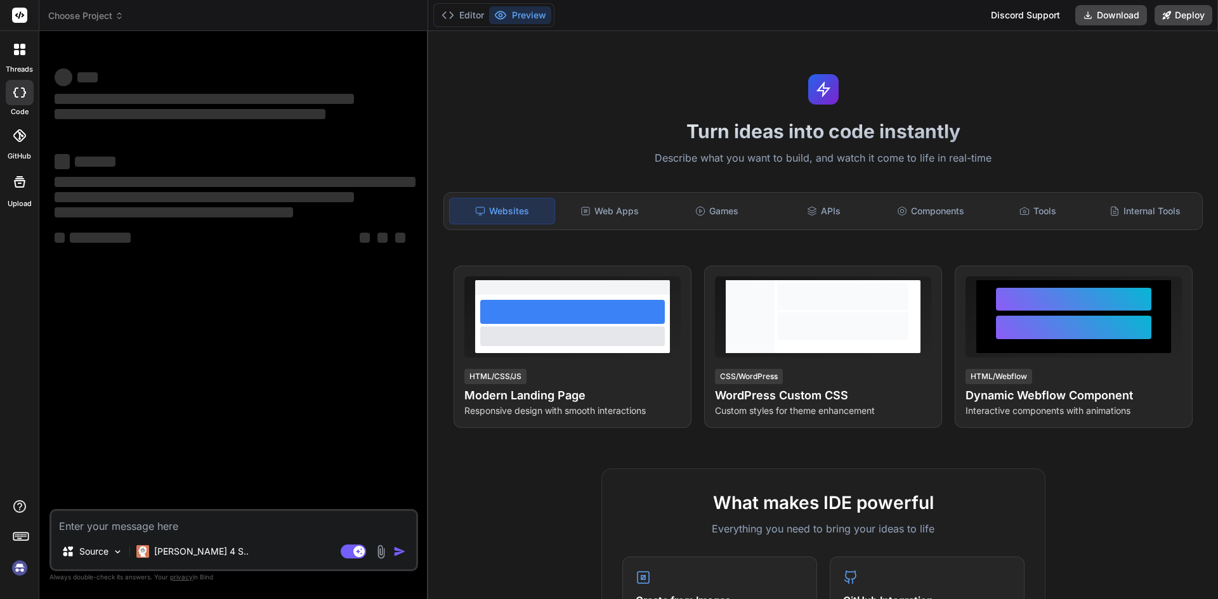 This screenshot has height=599, width=1218. Describe the element at coordinates (502, 211) in the screenshot. I see `div: Websites` at that location.